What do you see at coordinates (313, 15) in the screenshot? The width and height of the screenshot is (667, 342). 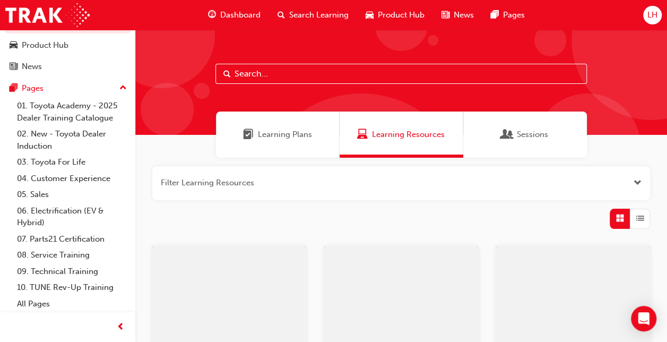 I see `a: search-iconSearch Learning` at bounding box center [313, 15].